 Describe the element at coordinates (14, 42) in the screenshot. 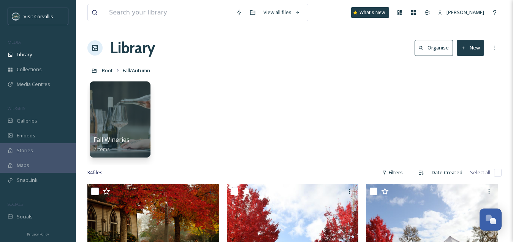

I see `span: MEDIA` at that location.